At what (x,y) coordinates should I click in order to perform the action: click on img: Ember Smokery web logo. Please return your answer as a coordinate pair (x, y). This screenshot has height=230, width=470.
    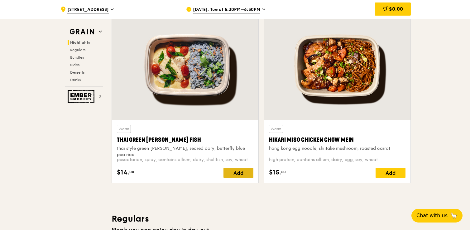
    Looking at the image, I should click on (82, 97).